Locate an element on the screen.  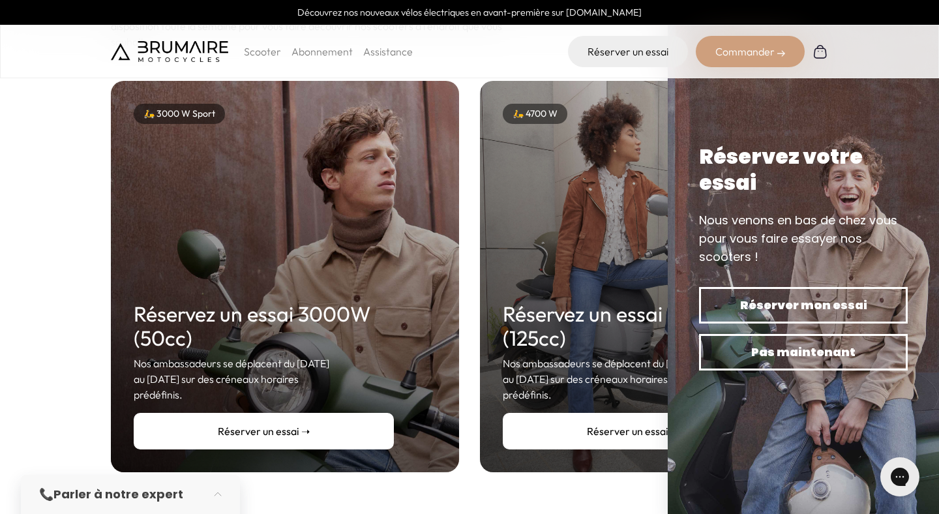
img: right-arrow-2.png is located at coordinates (781, 53).